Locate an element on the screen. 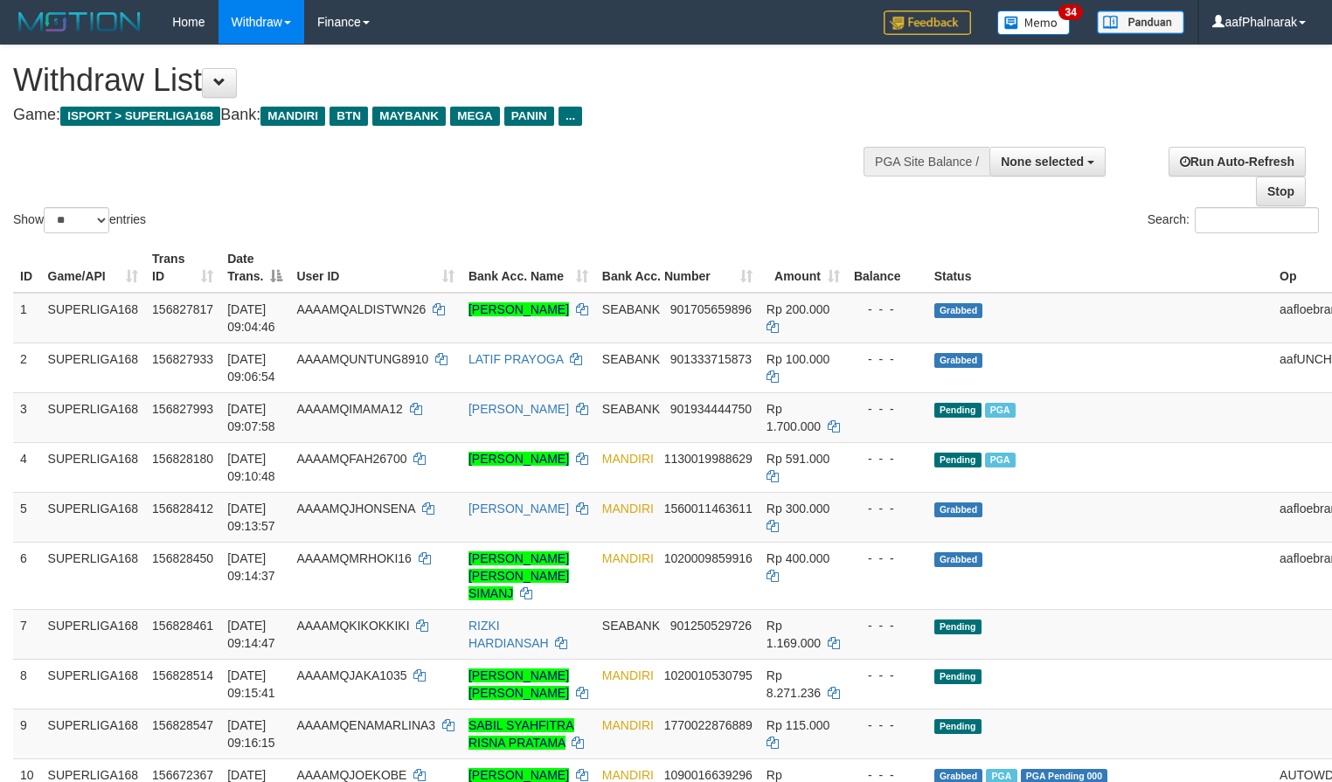 Image resolution: width=1332 pixels, height=782 pixels. span: AAAAMQFAH26700 is located at coordinates (351, 459).